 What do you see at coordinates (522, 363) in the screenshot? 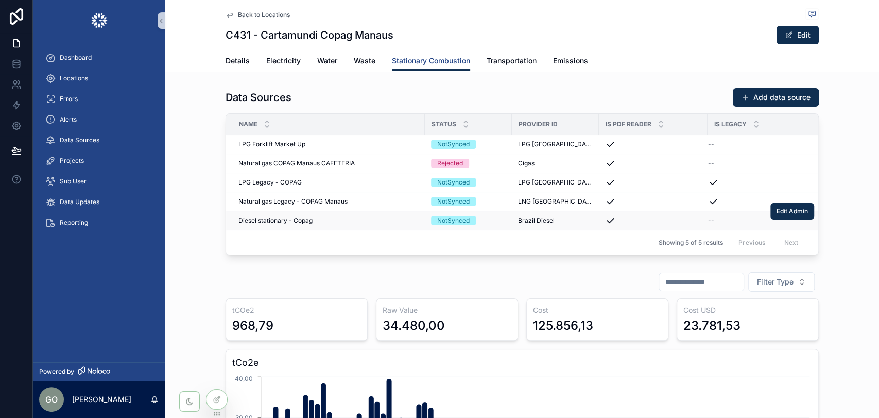
I see `h3: tCo2e` at bounding box center [522, 363].